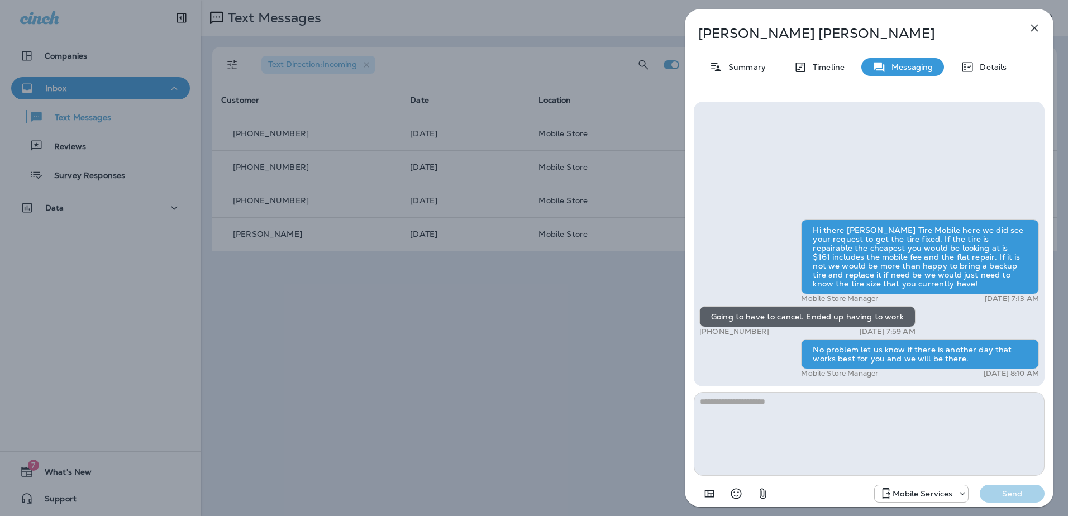 Image resolution: width=1068 pixels, height=516 pixels. What do you see at coordinates (920, 354) in the screenshot?
I see `div: No problem let us know if there is another day that works best for you and we will be there.` at bounding box center [920, 354].